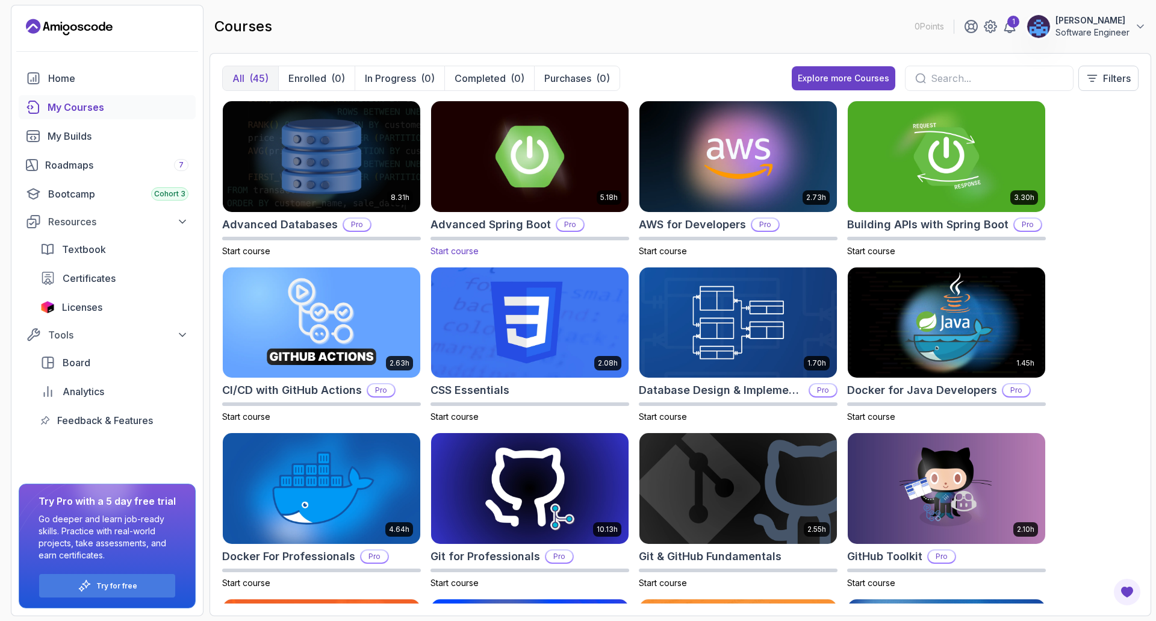  I want to click on button: Tools, so click(107, 335).